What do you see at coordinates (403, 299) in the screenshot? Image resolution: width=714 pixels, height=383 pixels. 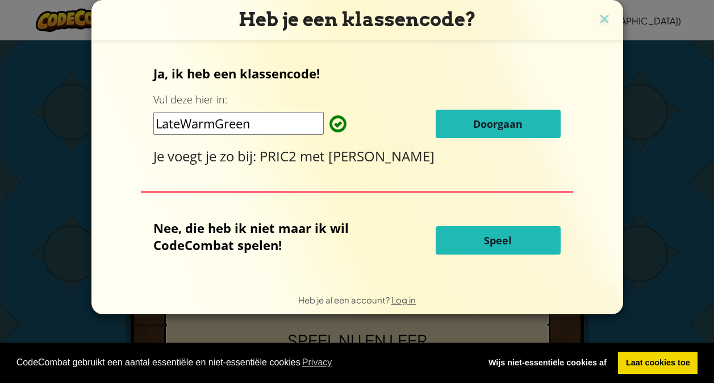 I see `a: Log in` at bounding box center [403, 299].